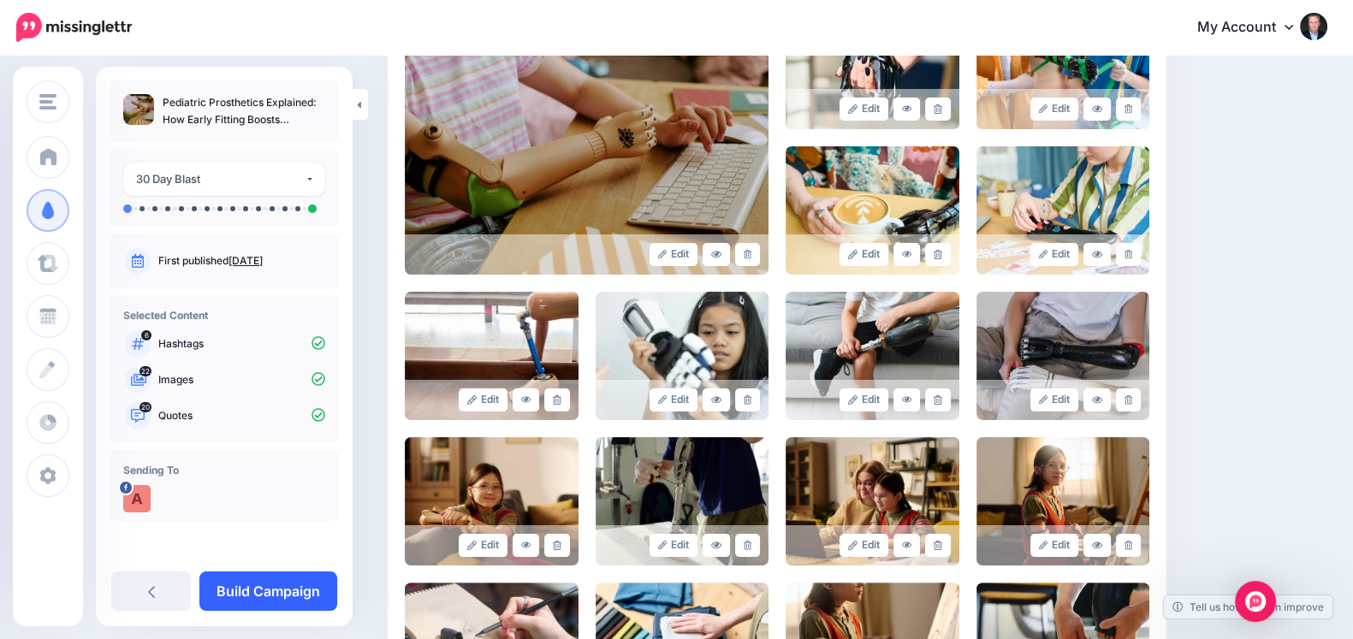 The height and width of the screenshot is (639, 1353). What do you see at coordinates (137, 499) in the screenshot?
I see `img: 486795103_122103204470816549_4999196786963304785_n-bsa153588.png` at bounding box center [137, 499].